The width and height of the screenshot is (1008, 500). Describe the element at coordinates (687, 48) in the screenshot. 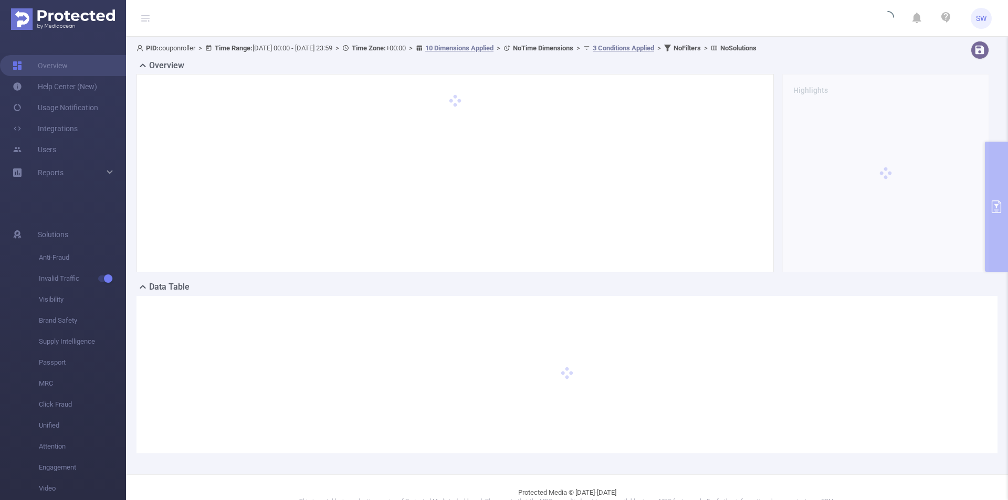

I see `b: No Filters` at that location.